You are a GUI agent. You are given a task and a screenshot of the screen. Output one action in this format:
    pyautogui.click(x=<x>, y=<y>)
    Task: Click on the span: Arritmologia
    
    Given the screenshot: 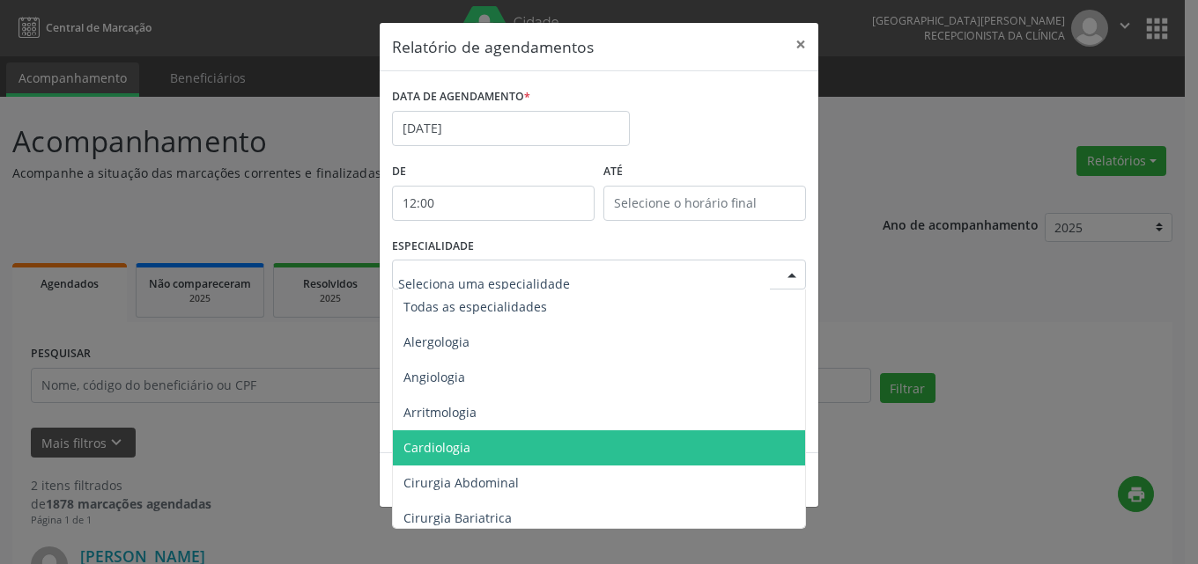 What is the action you would take?
    pyautogui.click(x=439, y=412)
    